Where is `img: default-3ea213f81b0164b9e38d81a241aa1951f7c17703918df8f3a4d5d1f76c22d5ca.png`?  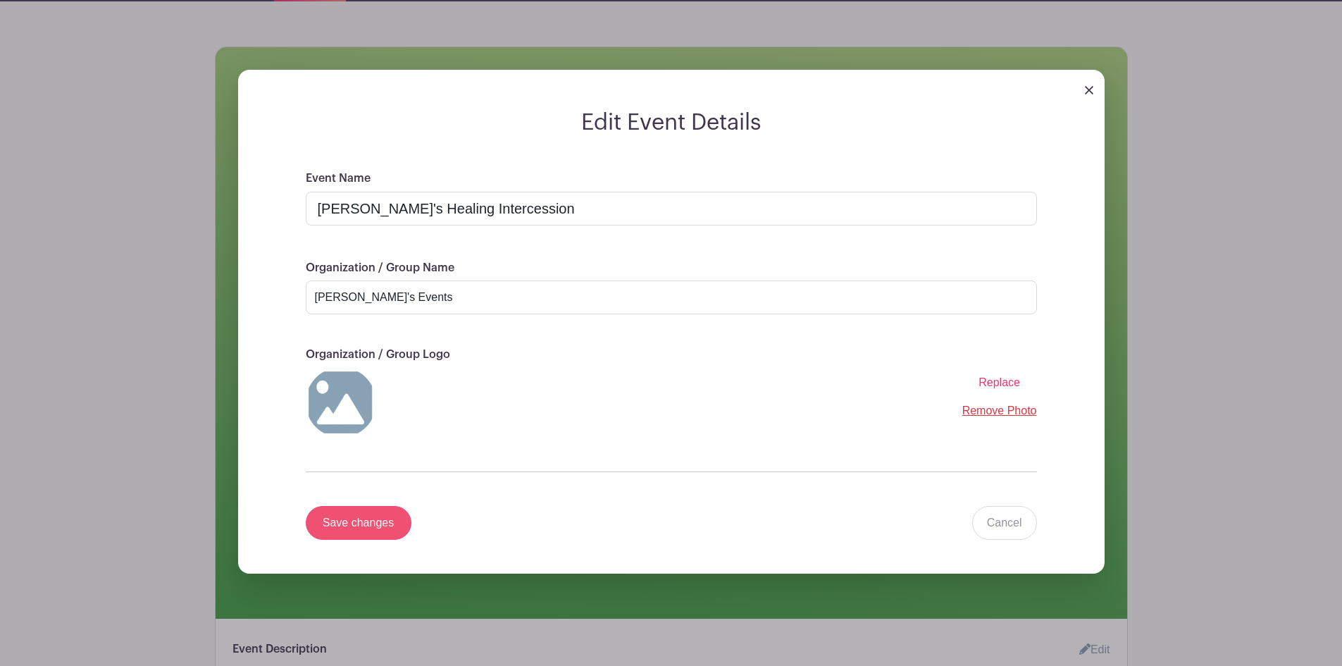
img: default-3ea213f81b0164b9e38d81a241aa1951f7c17703918df8f3a4d5d1f76c22d5ca.png is located at coordinates (341, 402).